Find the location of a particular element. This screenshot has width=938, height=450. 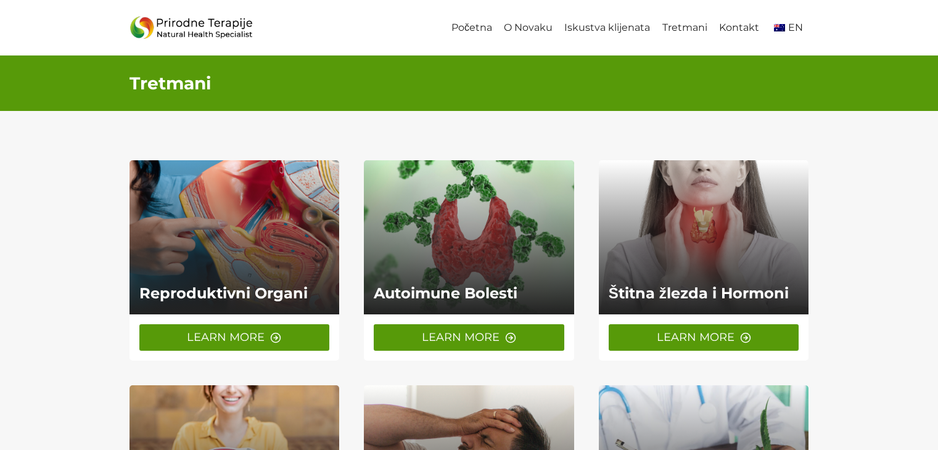

a: Tretmani is located at coordinates (685, 28).